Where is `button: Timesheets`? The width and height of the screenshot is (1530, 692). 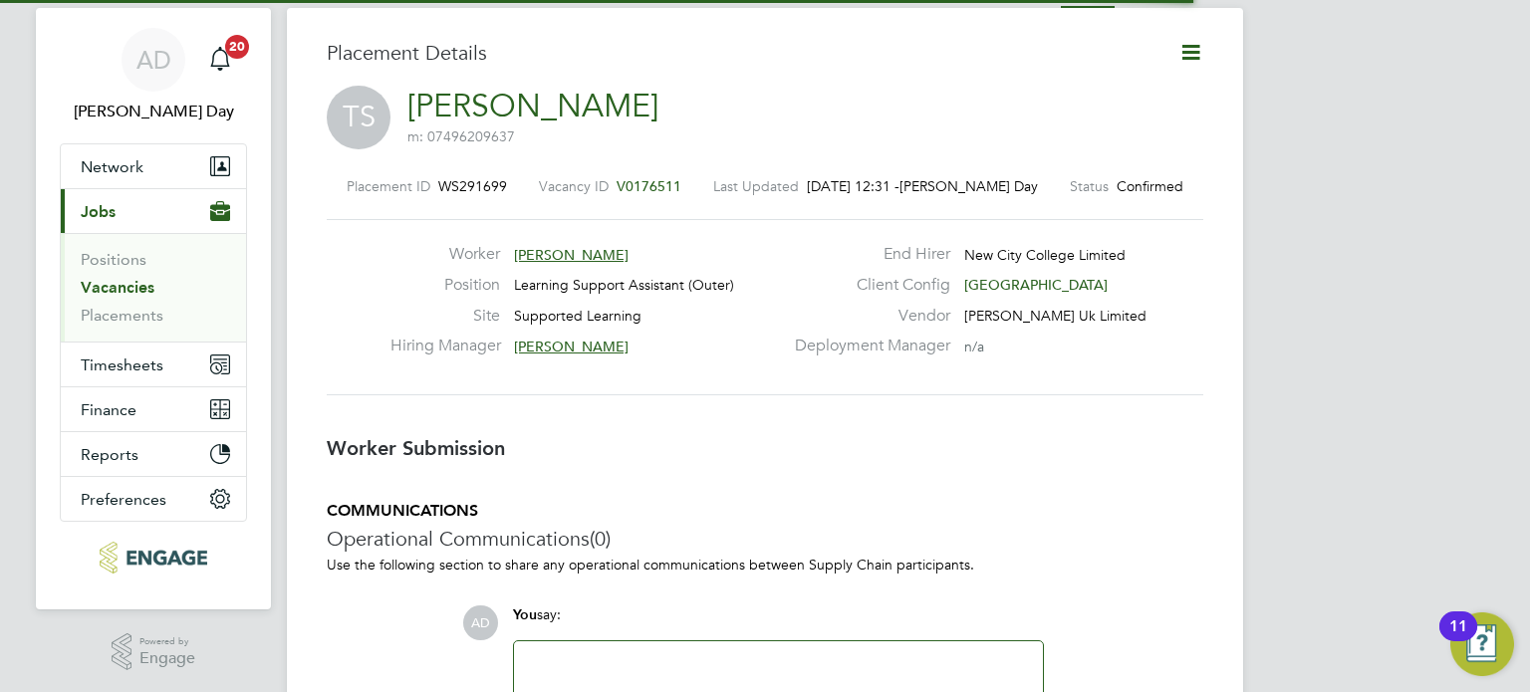
button: Timesheets is located at coordinates (153, 365).